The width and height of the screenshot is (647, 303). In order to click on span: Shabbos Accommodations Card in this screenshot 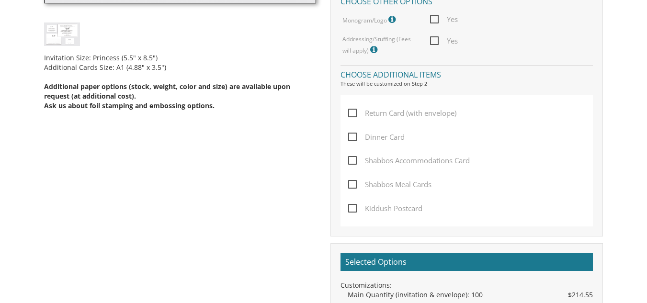, I will do `click(409, 160)`.